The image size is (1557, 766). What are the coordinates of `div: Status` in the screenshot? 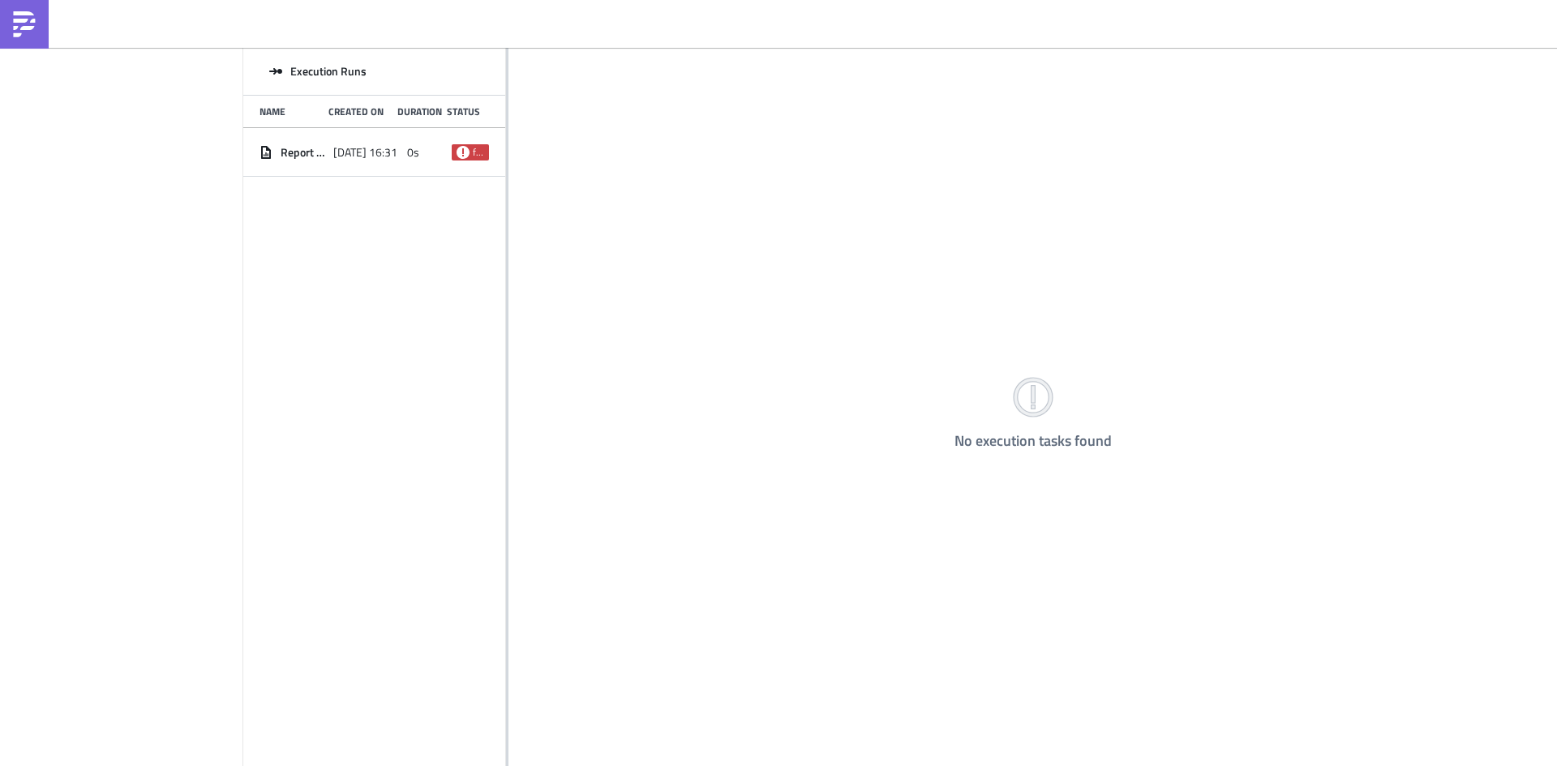 It's located at (464, 111).